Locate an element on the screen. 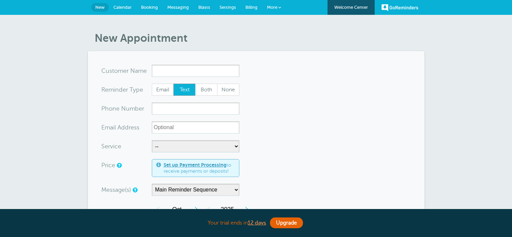  span: il Add is located at coordinates (121, 127).